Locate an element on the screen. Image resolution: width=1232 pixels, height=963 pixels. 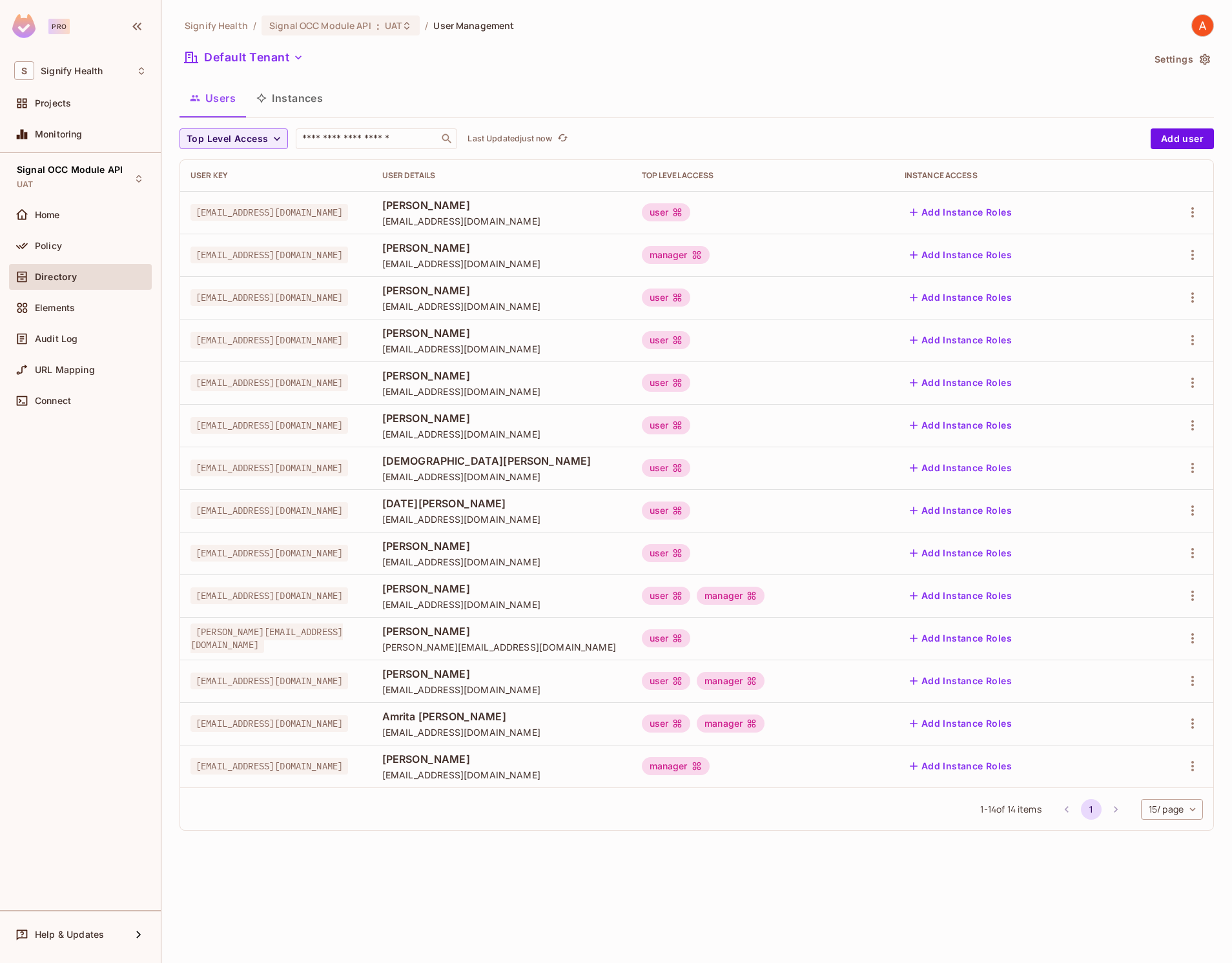
span: Home is located at coordinates (47, 215).